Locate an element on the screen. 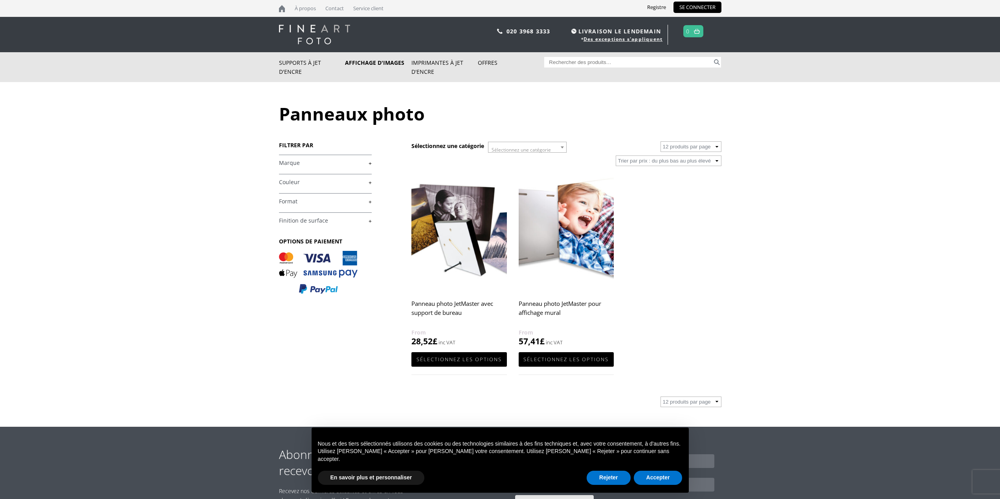 This screenshot has width=1000, height=499. font: Registre is located at coordinates (657, 7).